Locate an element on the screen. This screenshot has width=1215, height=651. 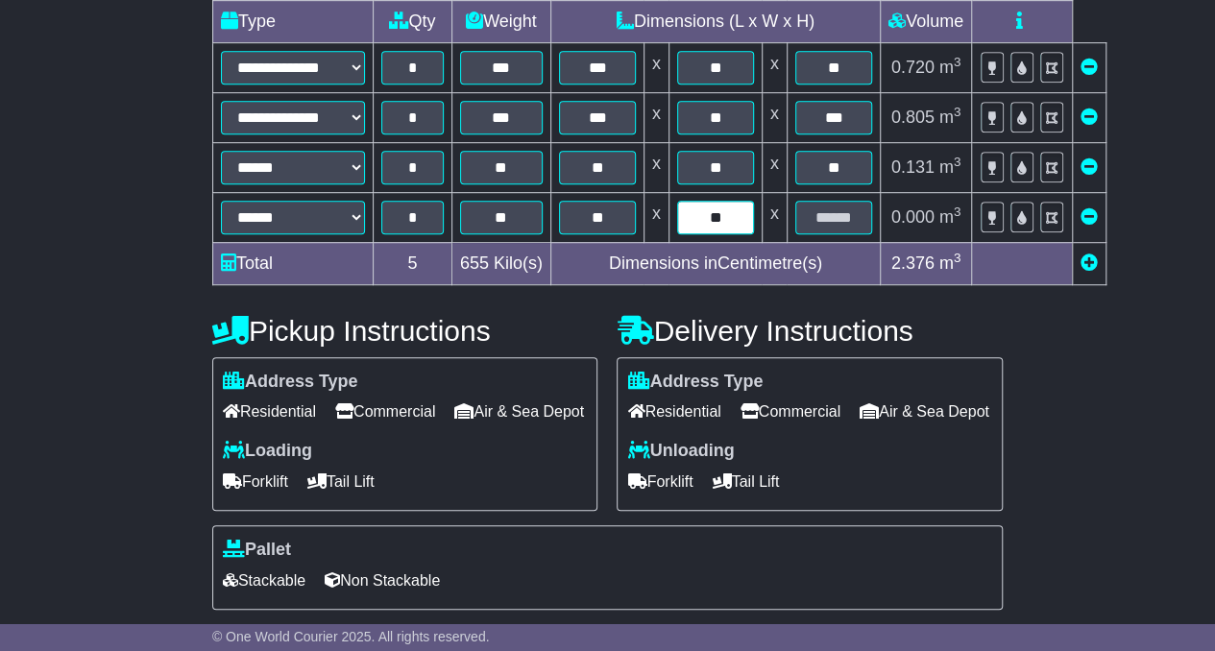
td: Kilo(s) is located at coordinates (501, 263).